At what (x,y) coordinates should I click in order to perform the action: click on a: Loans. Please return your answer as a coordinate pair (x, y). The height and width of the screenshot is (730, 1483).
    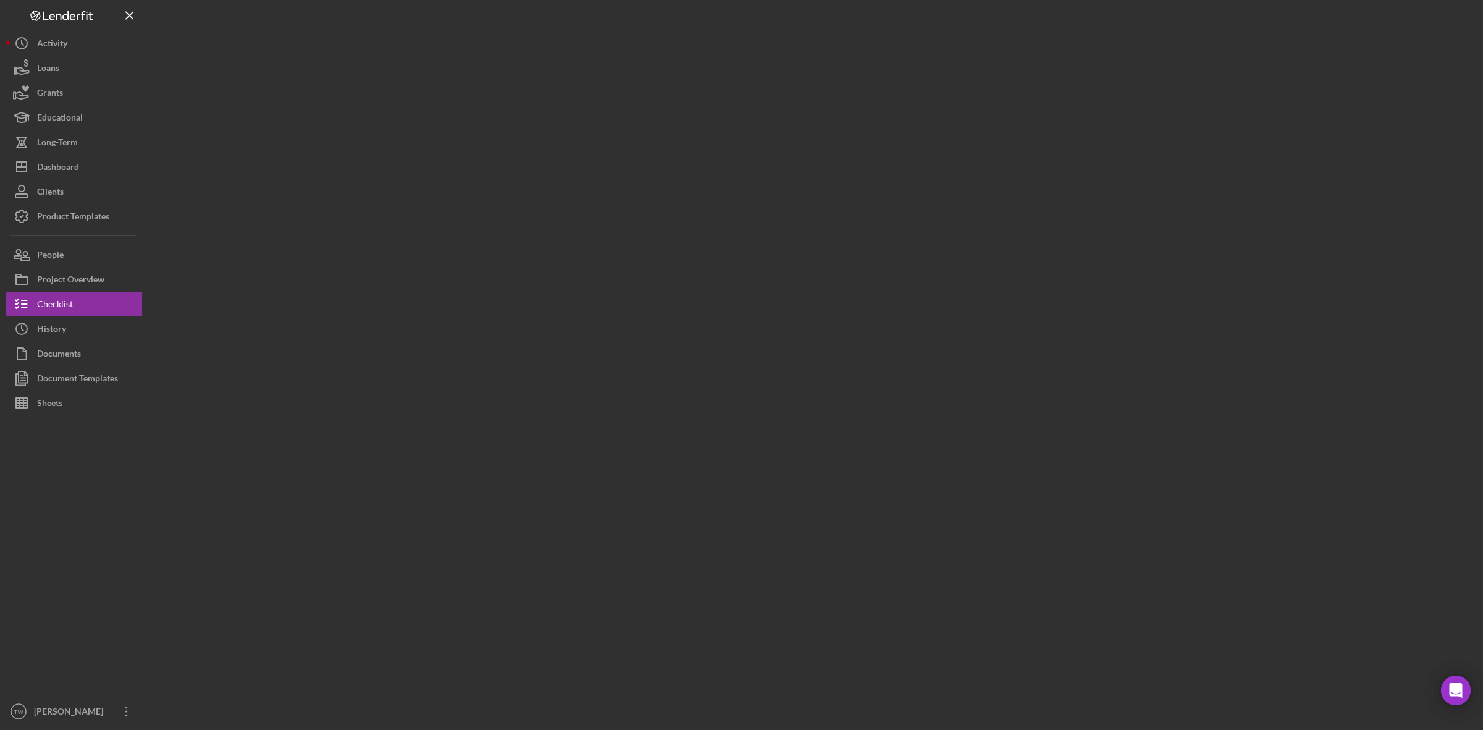
    Looking at the image, I should click on (74, 68).